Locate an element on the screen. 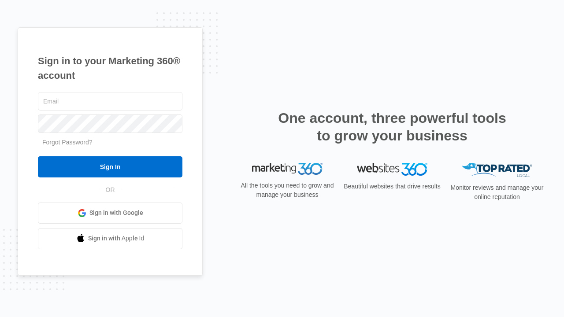  span: Sign in with Apple Id is located at coordinates (116, 238).